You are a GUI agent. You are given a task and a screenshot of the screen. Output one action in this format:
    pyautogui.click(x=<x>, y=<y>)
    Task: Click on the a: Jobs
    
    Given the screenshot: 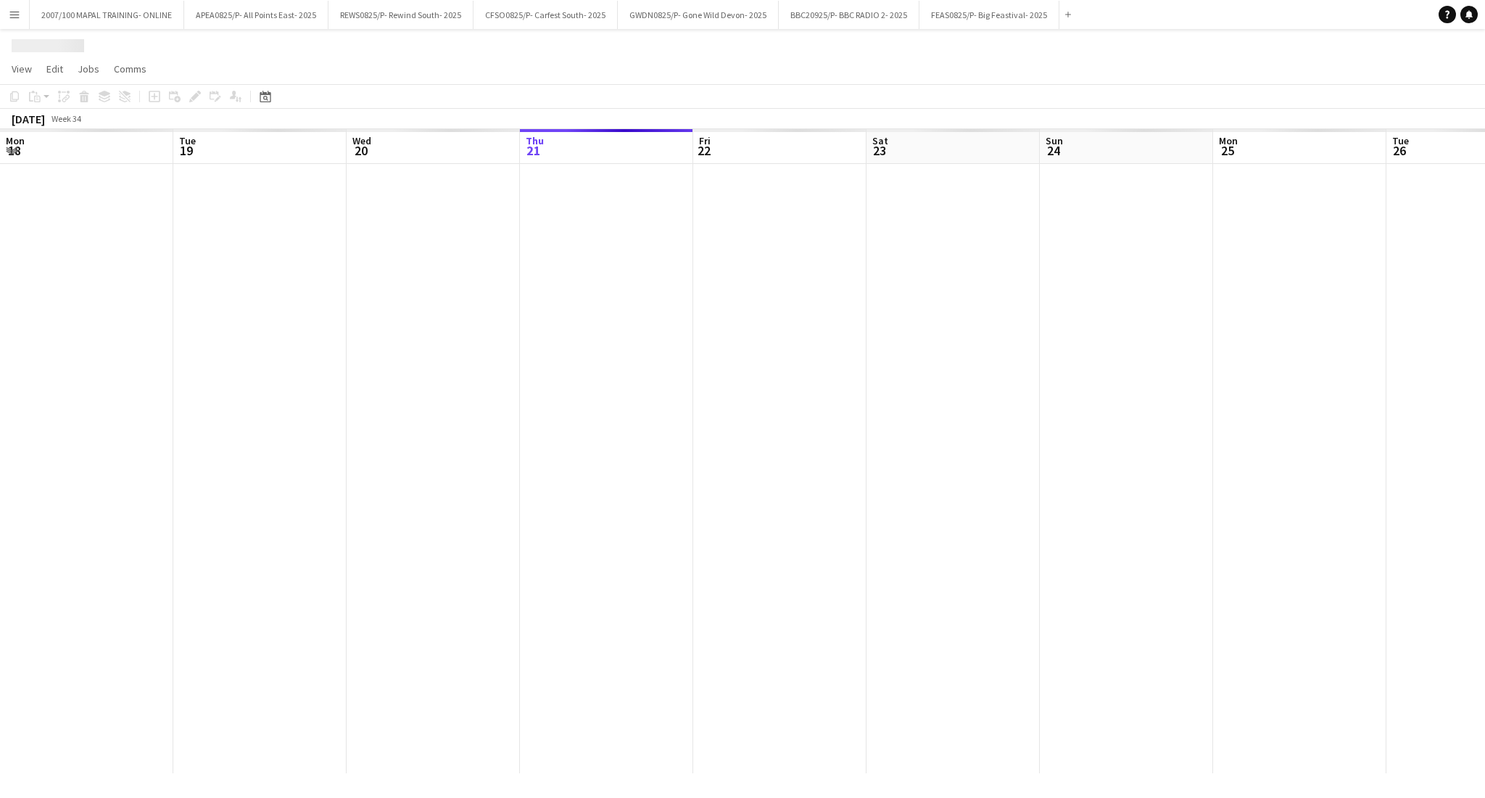 What is the action you would take?
    pyautogui.click(x=88, y=69)
    